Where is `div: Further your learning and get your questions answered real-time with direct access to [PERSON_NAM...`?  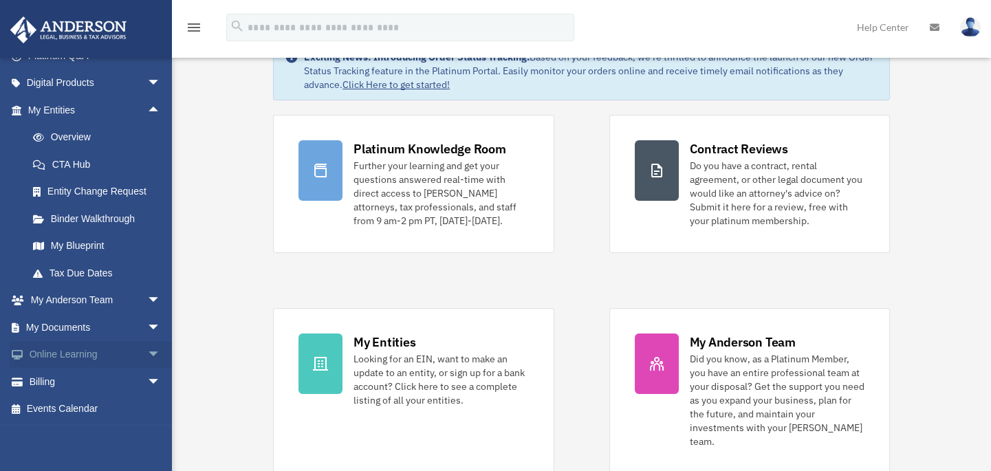 div: Further your learning and get your questions answered real-time with direct access to [PERSON_NAM... is located at coordinates (441, 193).